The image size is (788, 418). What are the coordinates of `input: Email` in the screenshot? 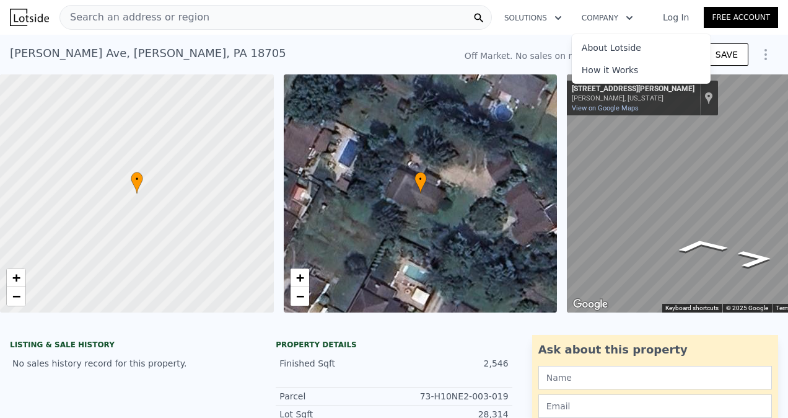 It's located at (655, 406).